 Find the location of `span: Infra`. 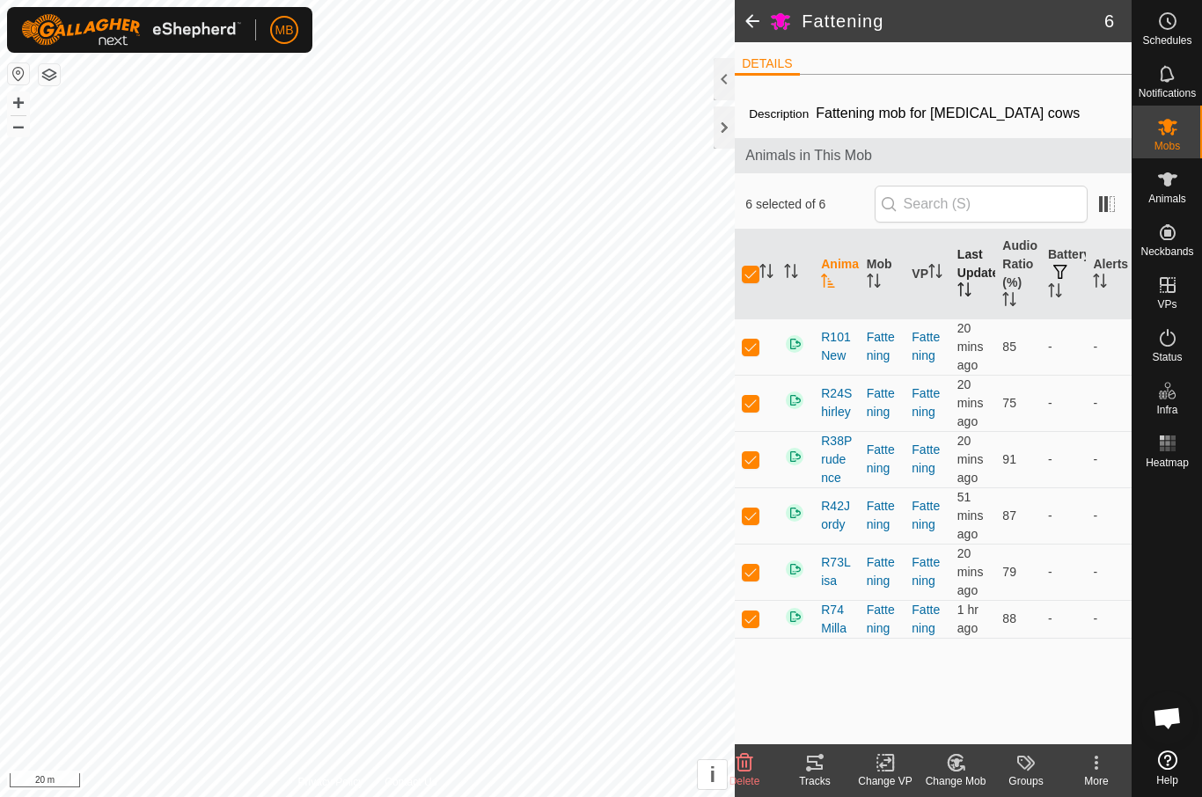

span: Infra is located at coordinates (1166, 410).